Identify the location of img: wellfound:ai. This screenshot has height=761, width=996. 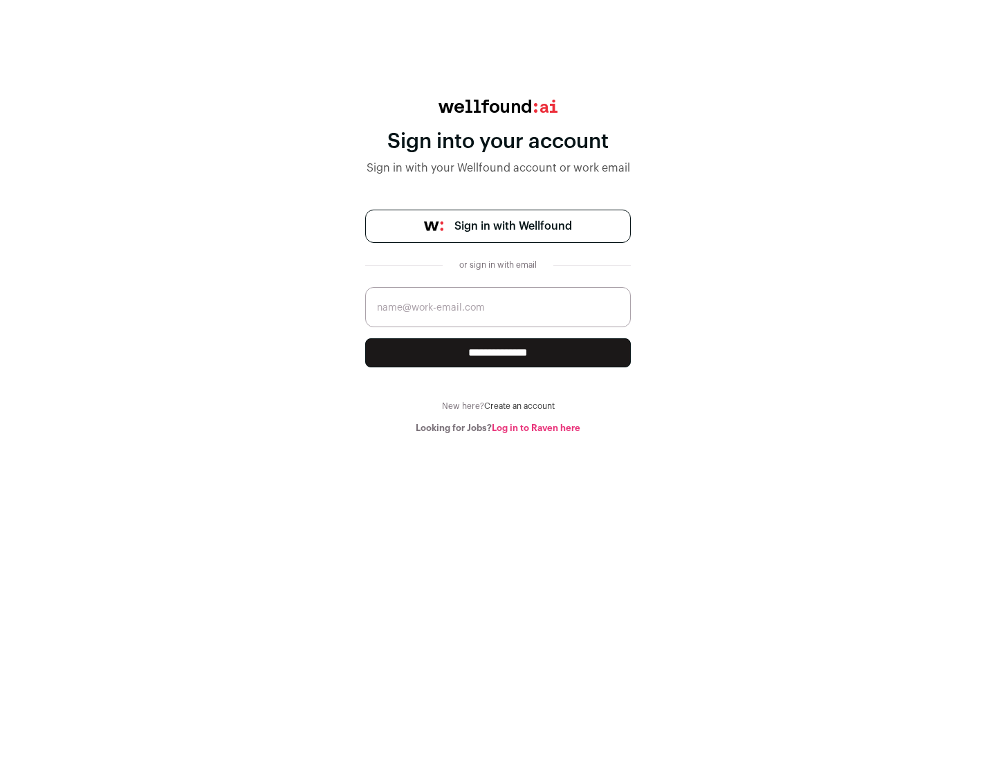
(498, 106).